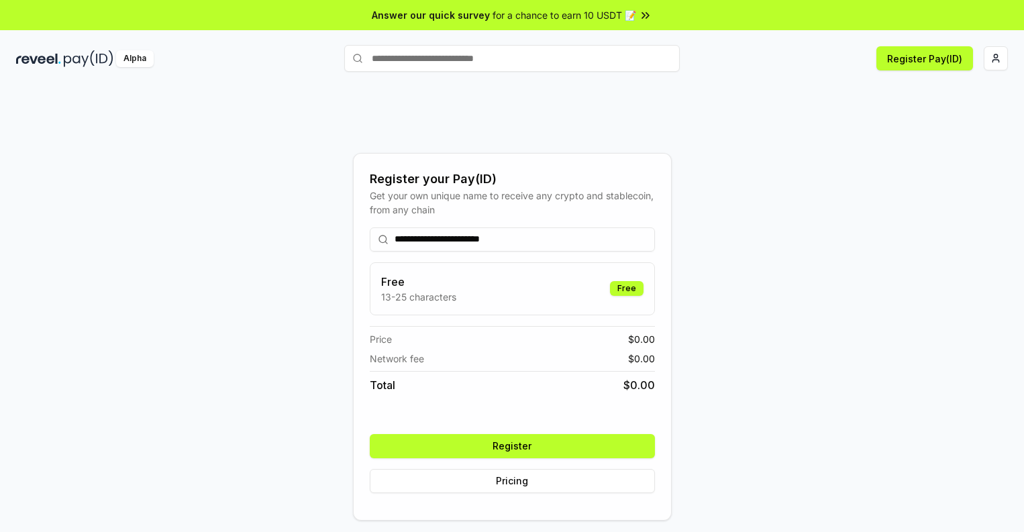  What do you see at coordinates (383, 385) in the screenshot?
I see `span: Total` at bounding box center [383, 385].